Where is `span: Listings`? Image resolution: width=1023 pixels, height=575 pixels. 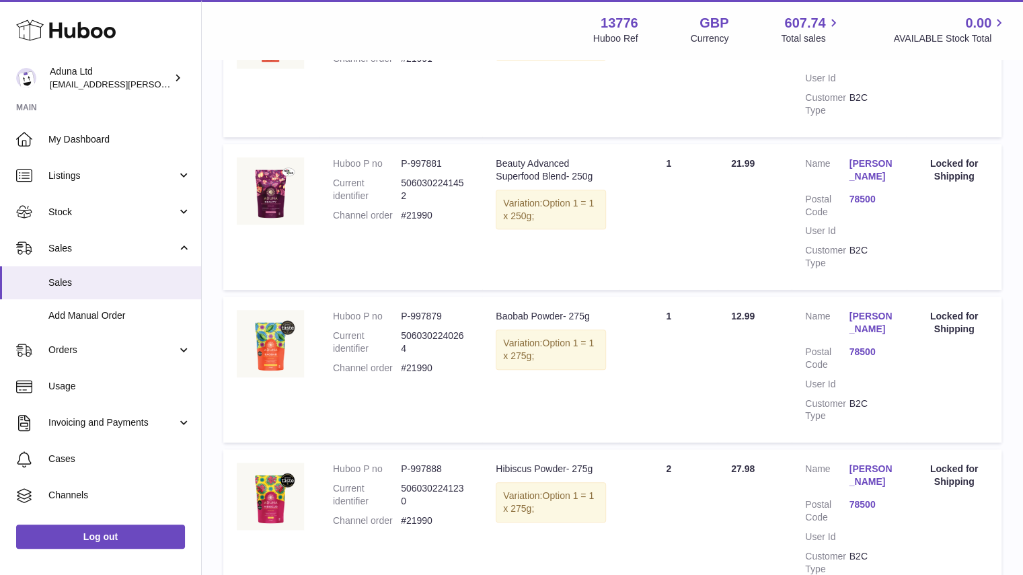
span: Listings is located at coordinates (112, 176).